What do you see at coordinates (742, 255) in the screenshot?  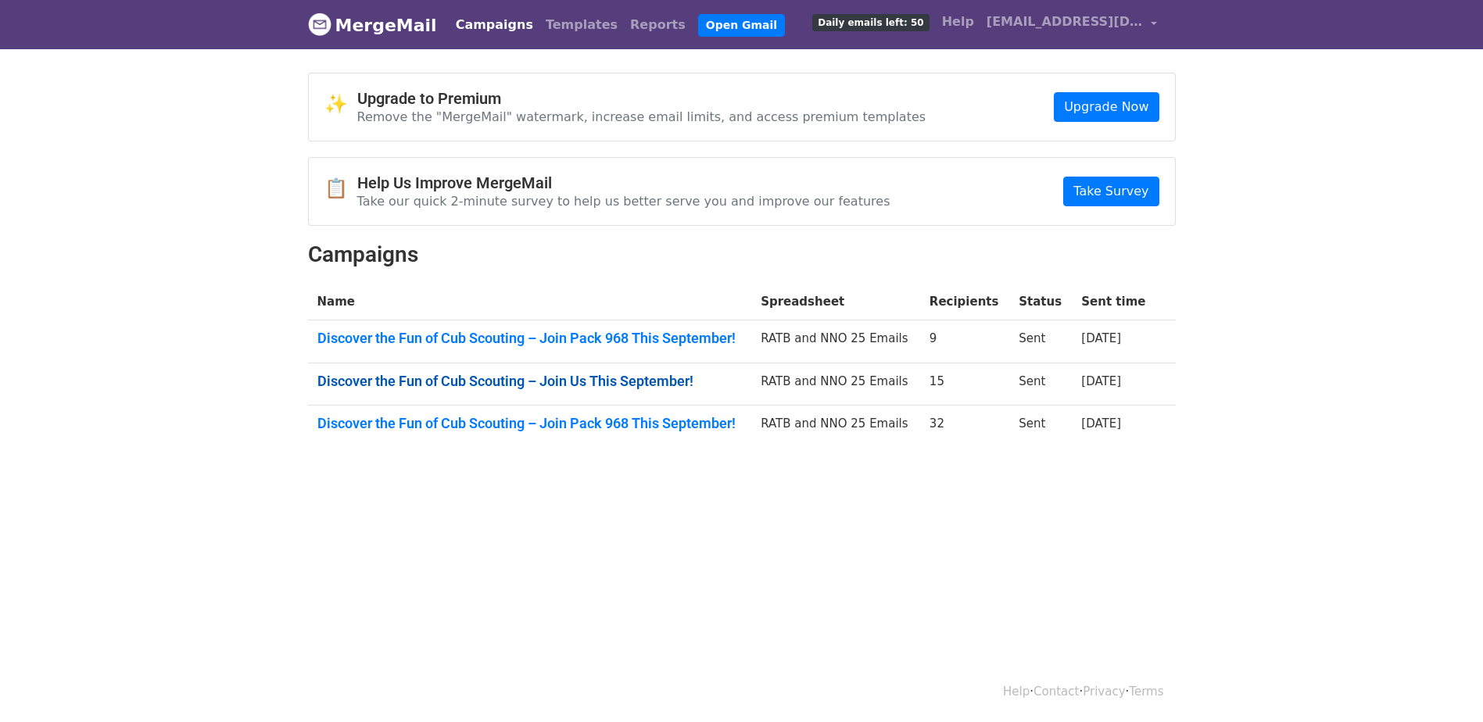 I see `h2: Campaigns` at bounding box center [742, 255].